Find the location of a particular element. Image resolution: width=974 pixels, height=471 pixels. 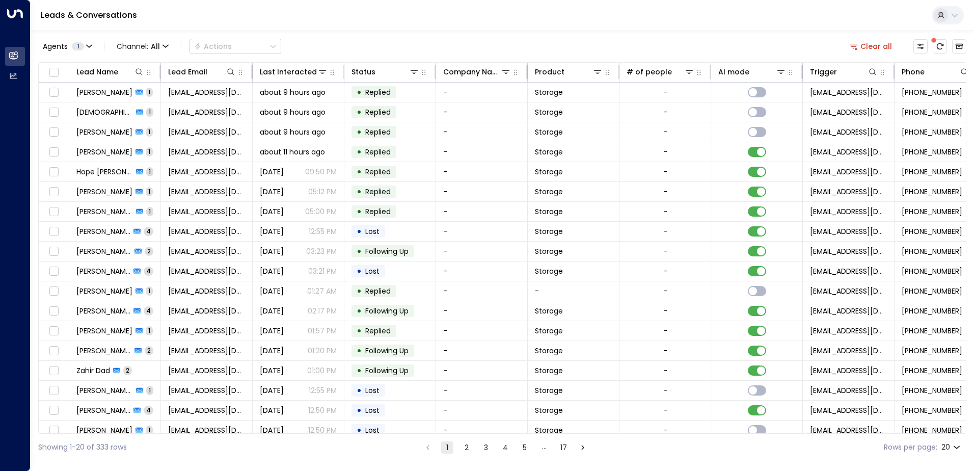

span: about 9 hours ago is located at coordinates (292, 112).